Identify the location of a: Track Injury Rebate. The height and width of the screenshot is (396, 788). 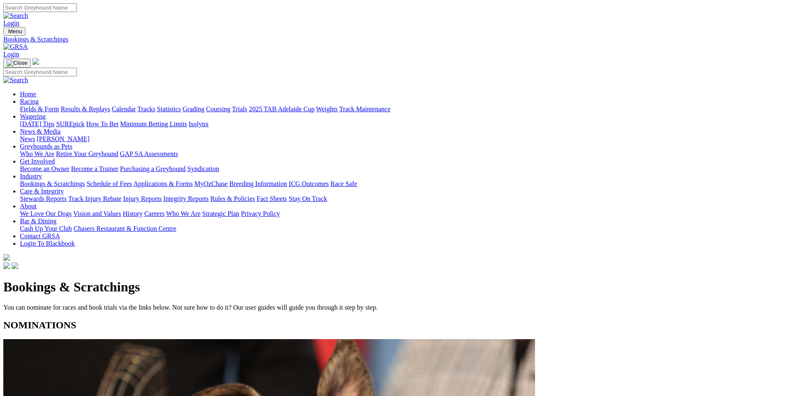
(95, 199).